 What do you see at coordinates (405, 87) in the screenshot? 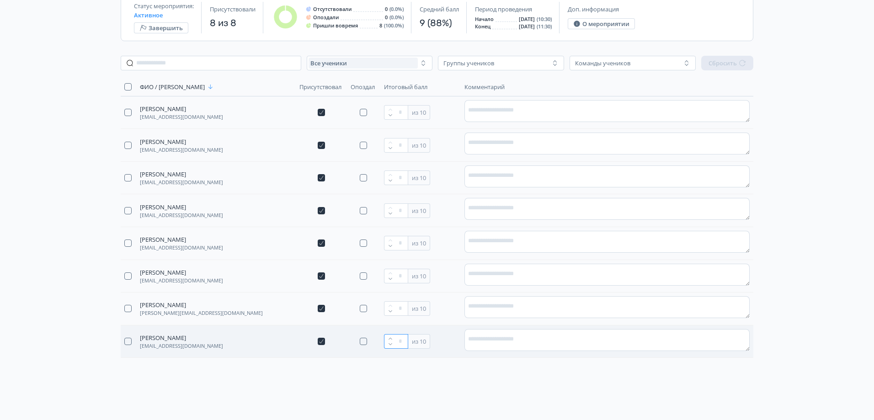
I see `span: Итоговый балл` at bounding box center [405, 87].